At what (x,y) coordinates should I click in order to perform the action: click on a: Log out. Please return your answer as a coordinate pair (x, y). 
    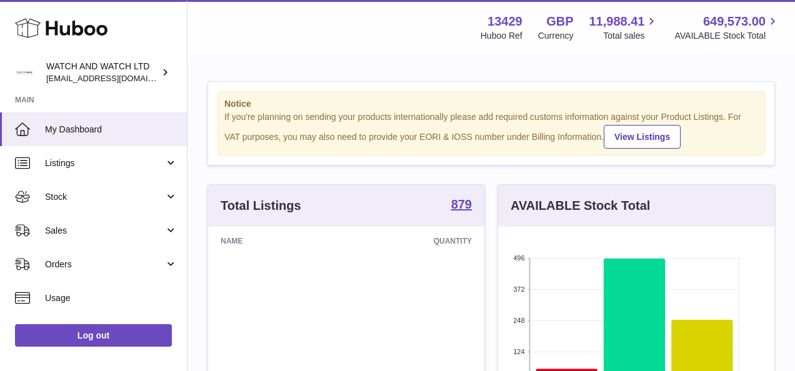
    Looking at the image, I should click on (93, 336).